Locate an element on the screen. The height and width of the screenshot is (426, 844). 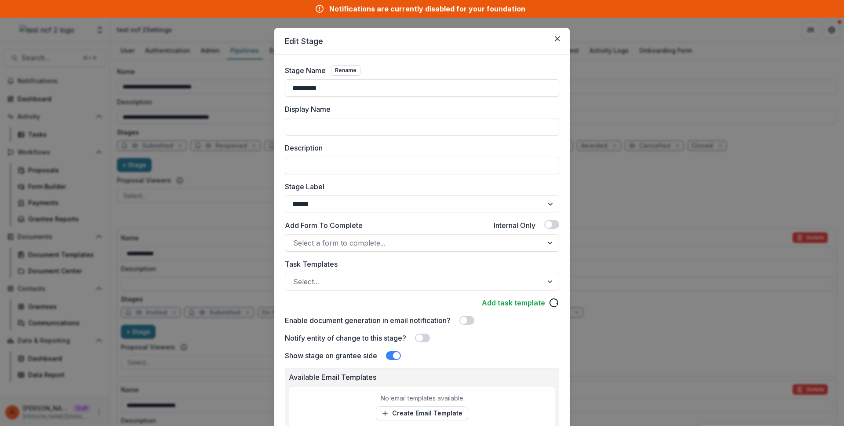
label: Description is located at coordinates (419, 148).